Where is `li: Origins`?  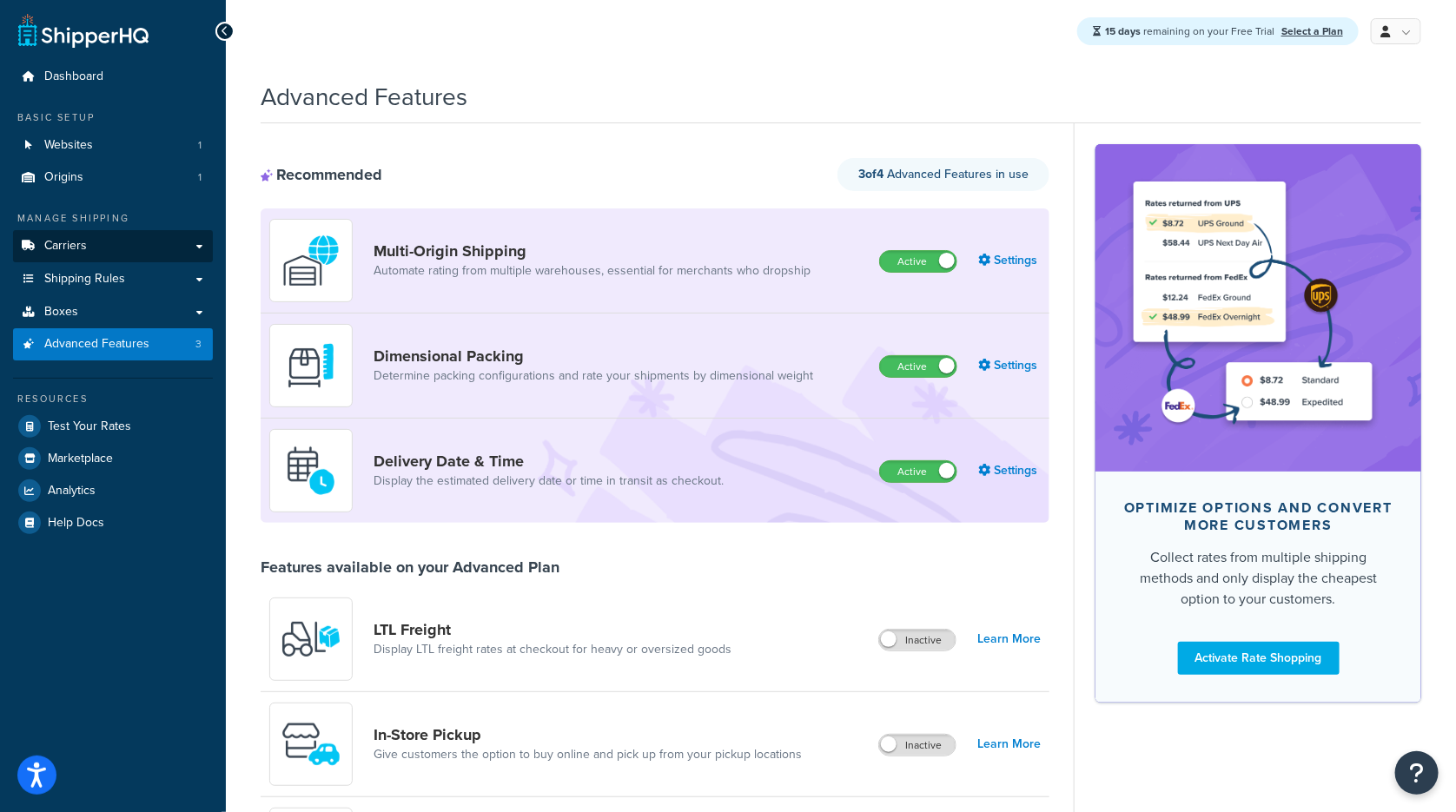
li: Origins is located at coordinates (113, 177).